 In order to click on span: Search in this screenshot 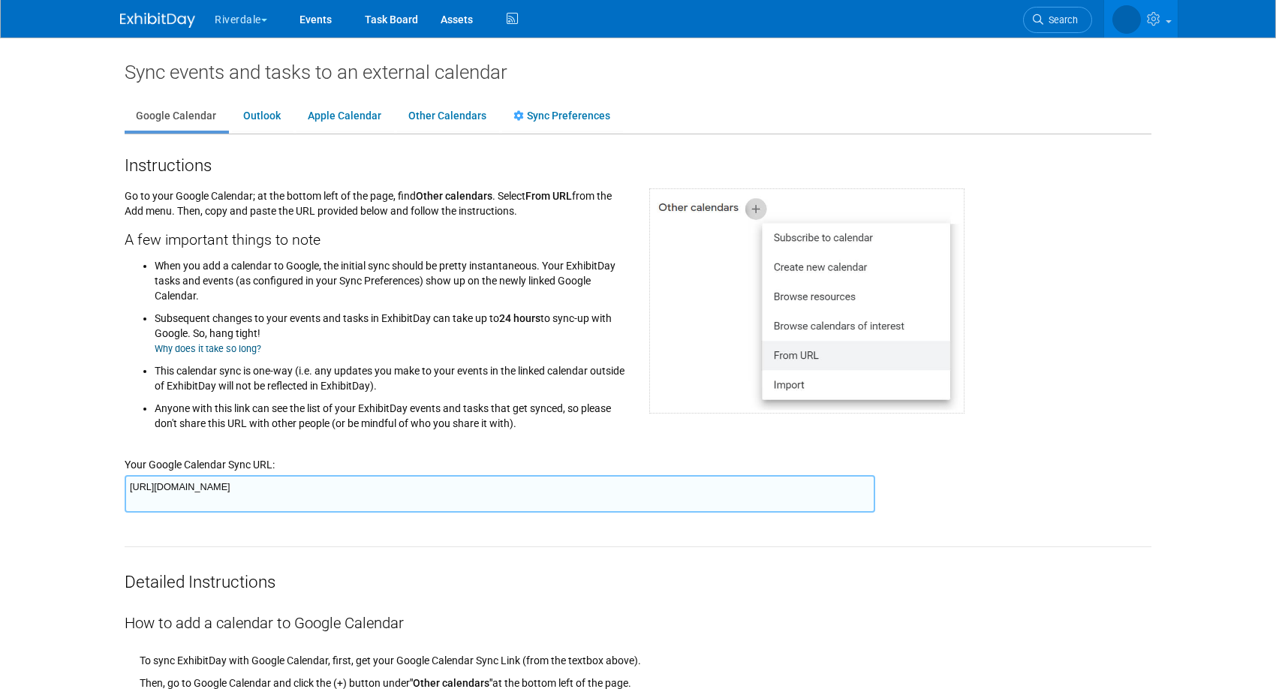, I will do `click(1060, 20)`.